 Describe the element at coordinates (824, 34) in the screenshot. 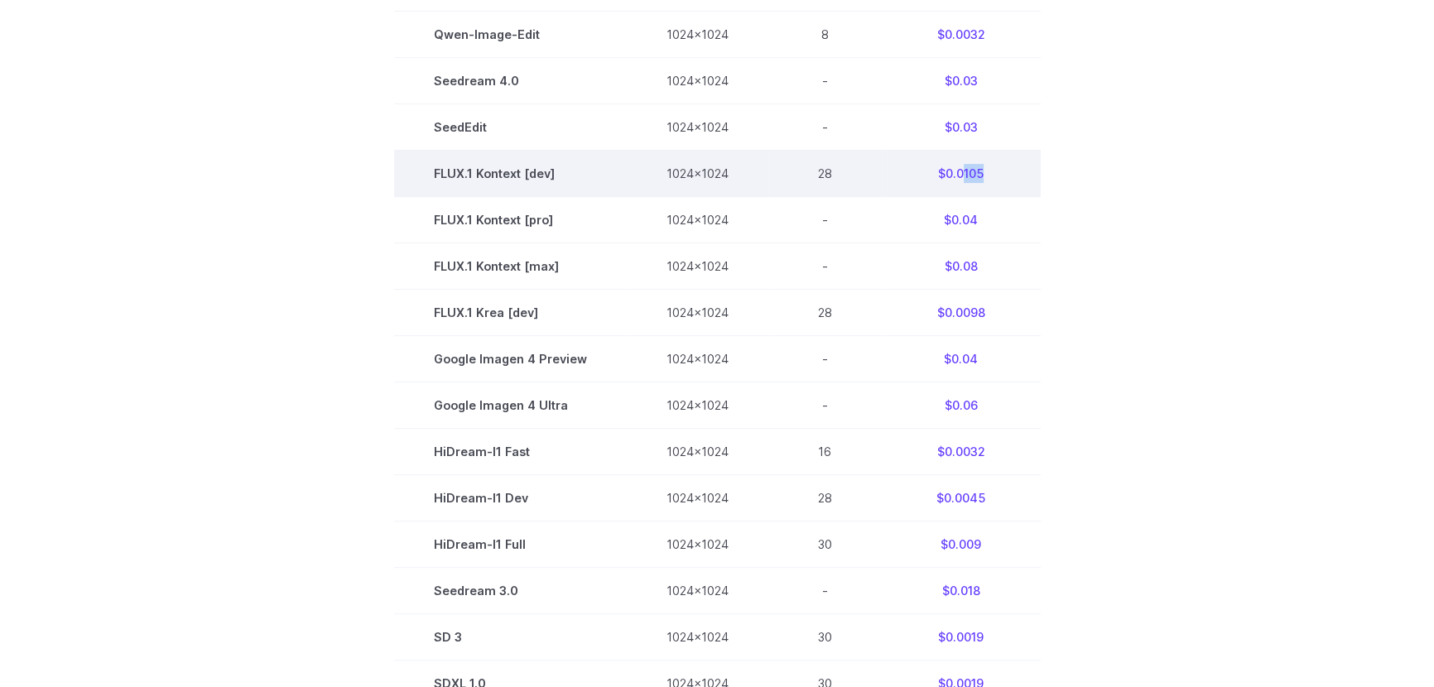

I see `td: 8` at that location.